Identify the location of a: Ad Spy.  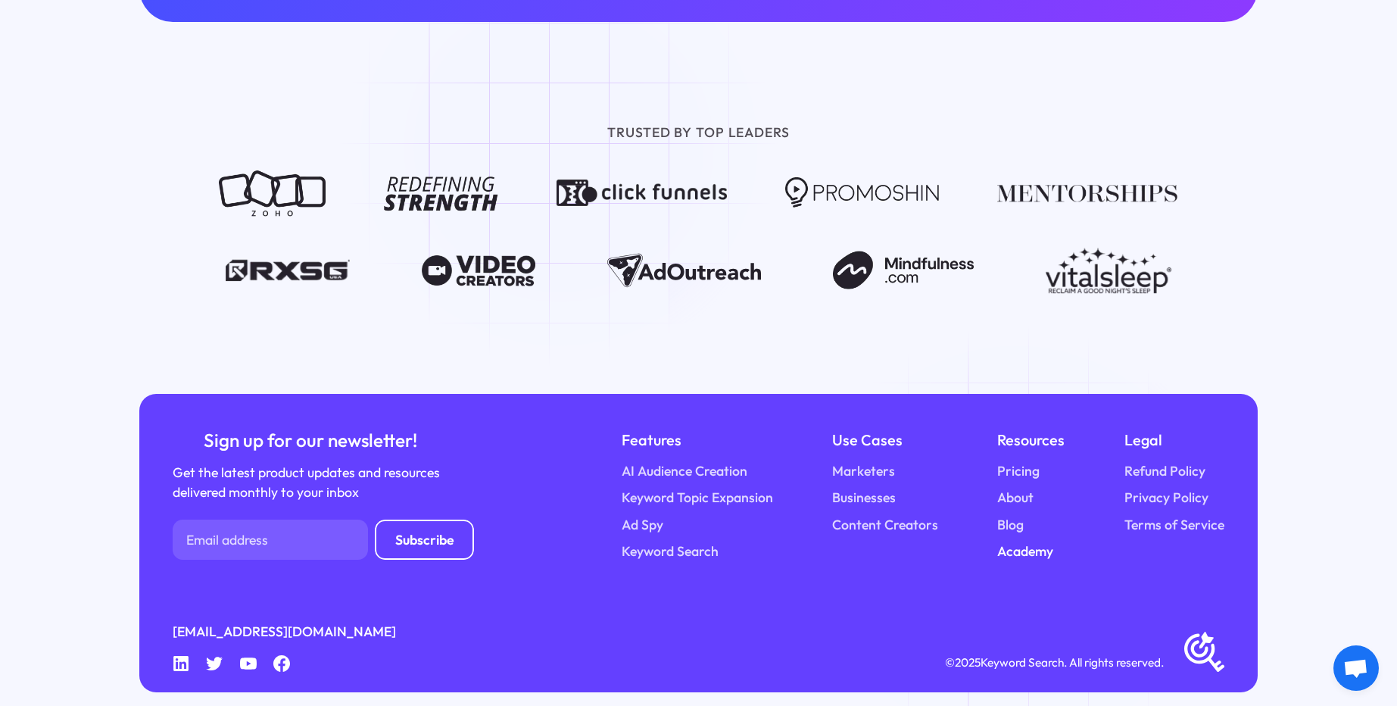
(642, 525).